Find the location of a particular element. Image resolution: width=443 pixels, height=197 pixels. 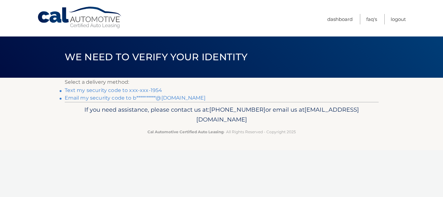

p: Select a delivery method: is located at coordinates (222, 82).